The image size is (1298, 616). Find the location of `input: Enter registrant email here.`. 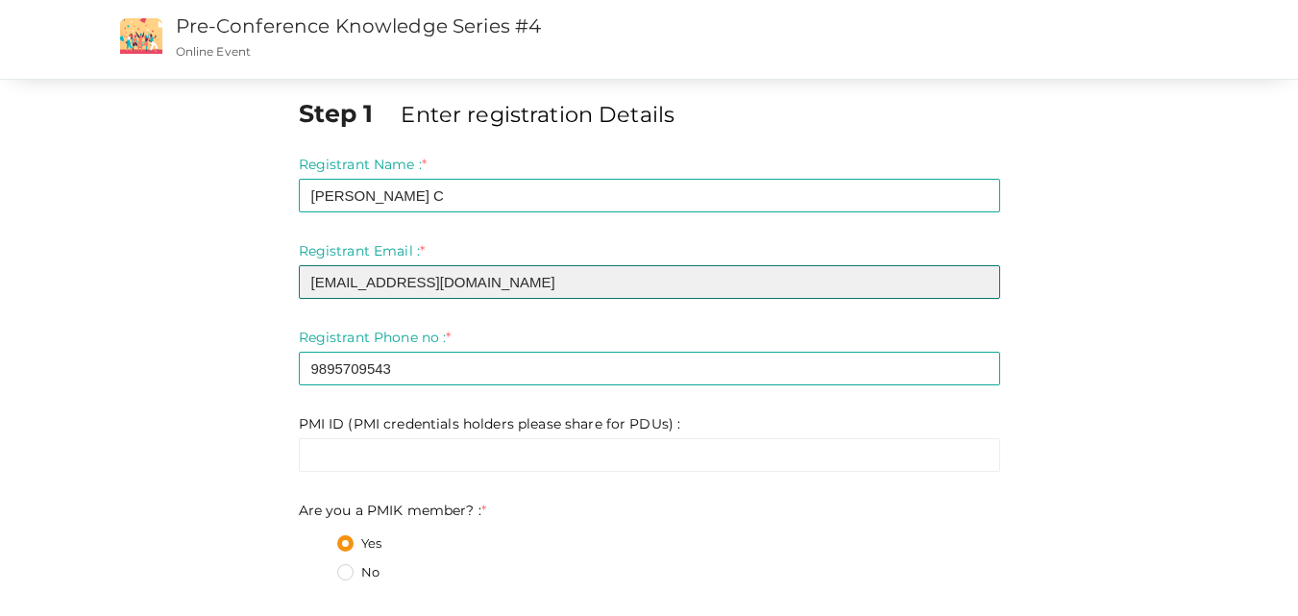

input: Enter registrant email here. is located at coordinates (649, 281).